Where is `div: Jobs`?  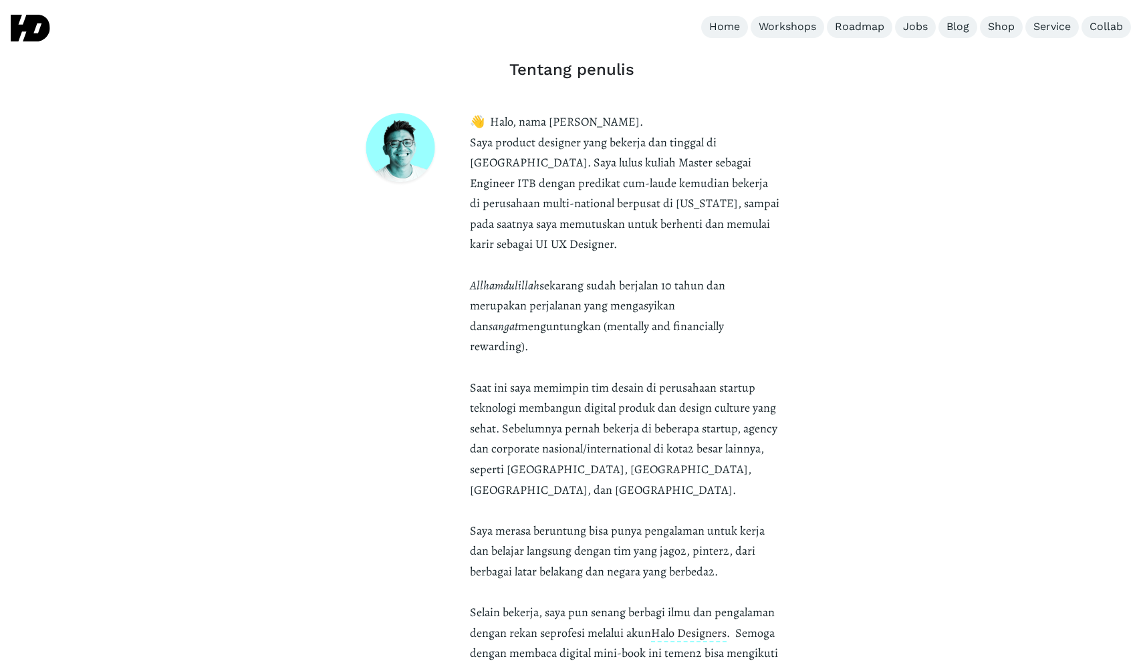 div: Jobs is located at coordinates (915, 27).